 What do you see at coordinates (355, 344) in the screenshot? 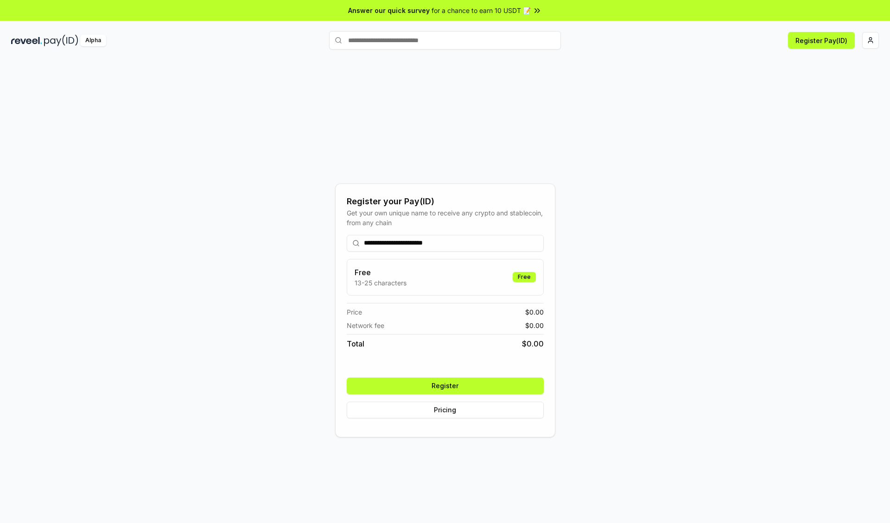
I see `span: Total` at bounding box center [355, 344].